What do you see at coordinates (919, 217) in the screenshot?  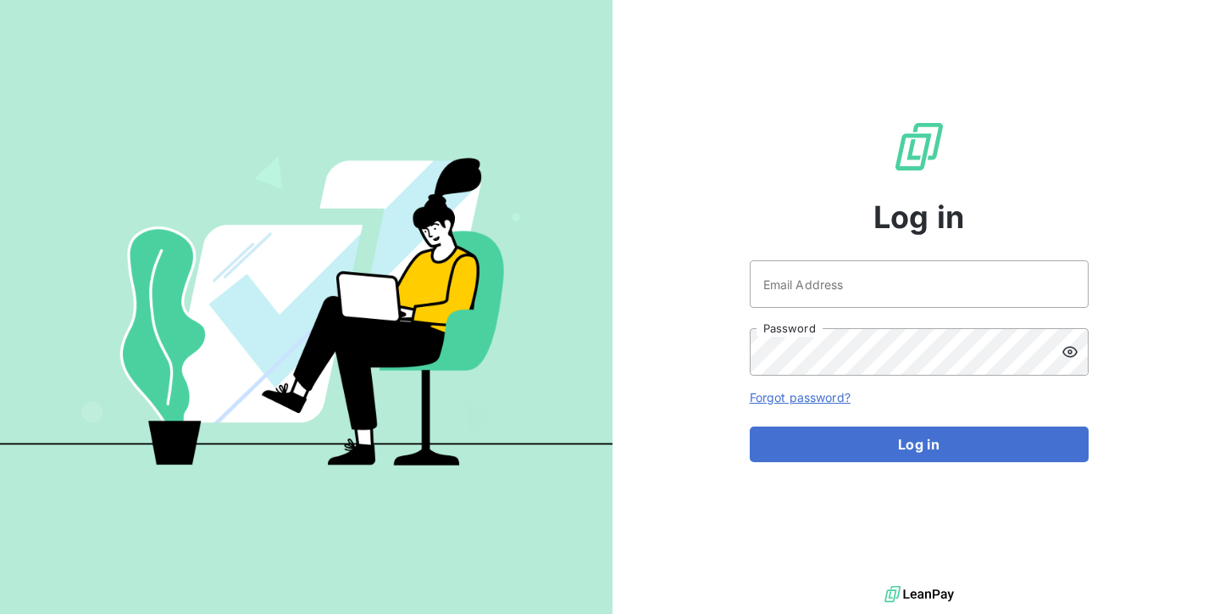 I see `span: Log in` at bounding box center [919, 217].